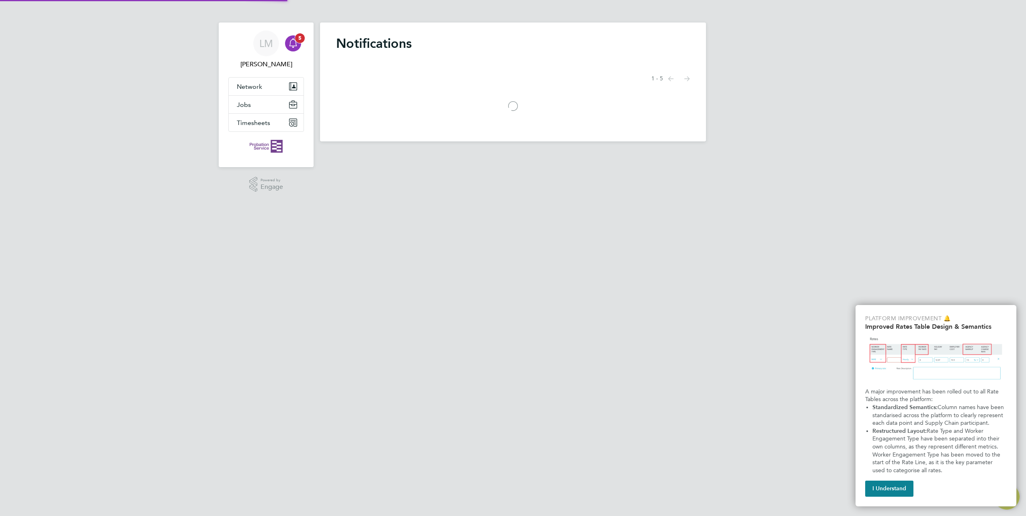 The width and height of the screenshot is (1026, 516). I want to click on strong: Restructured Layout:, so click(899, 431).